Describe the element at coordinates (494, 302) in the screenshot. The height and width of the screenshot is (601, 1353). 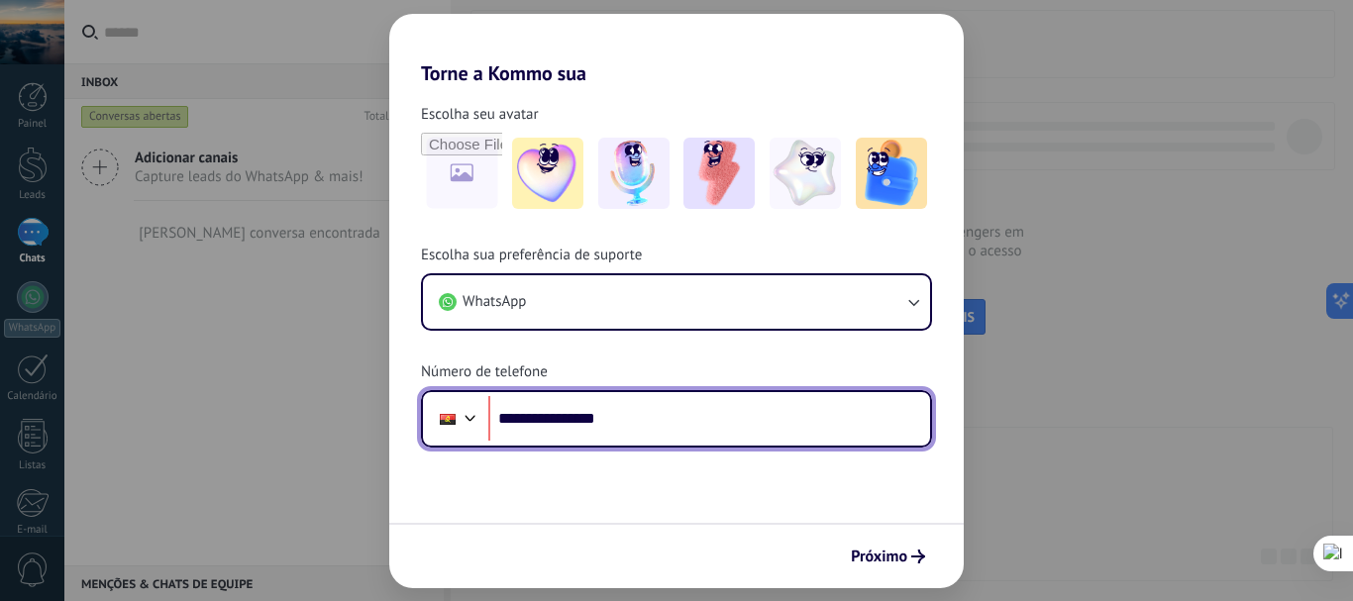
I see `span: WhatsApp` at that location.